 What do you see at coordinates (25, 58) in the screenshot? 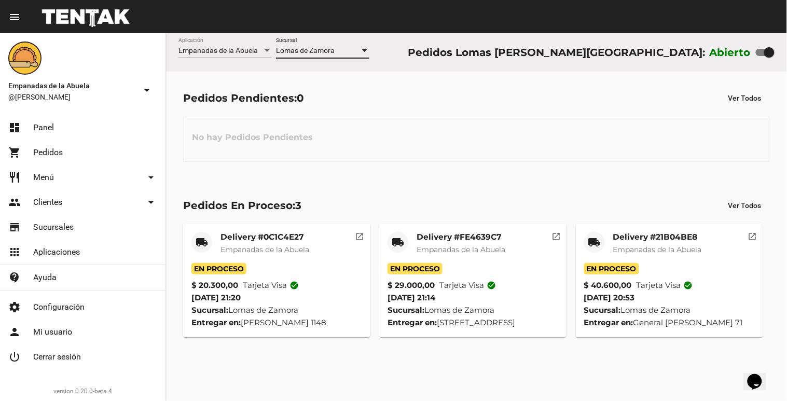
I see `img: f0136945-ed32-4f7c-91e3-a375bc4bb2c5.png` at bounding box center [25, 58].